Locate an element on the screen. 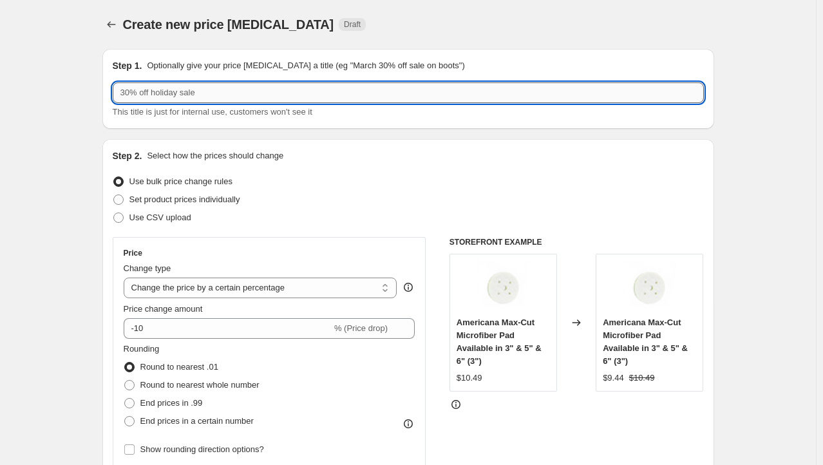 Image resolution: width=823 pixels, height=465 pixels. span: Round to nearest .01 is located at coordinates (179, 366).